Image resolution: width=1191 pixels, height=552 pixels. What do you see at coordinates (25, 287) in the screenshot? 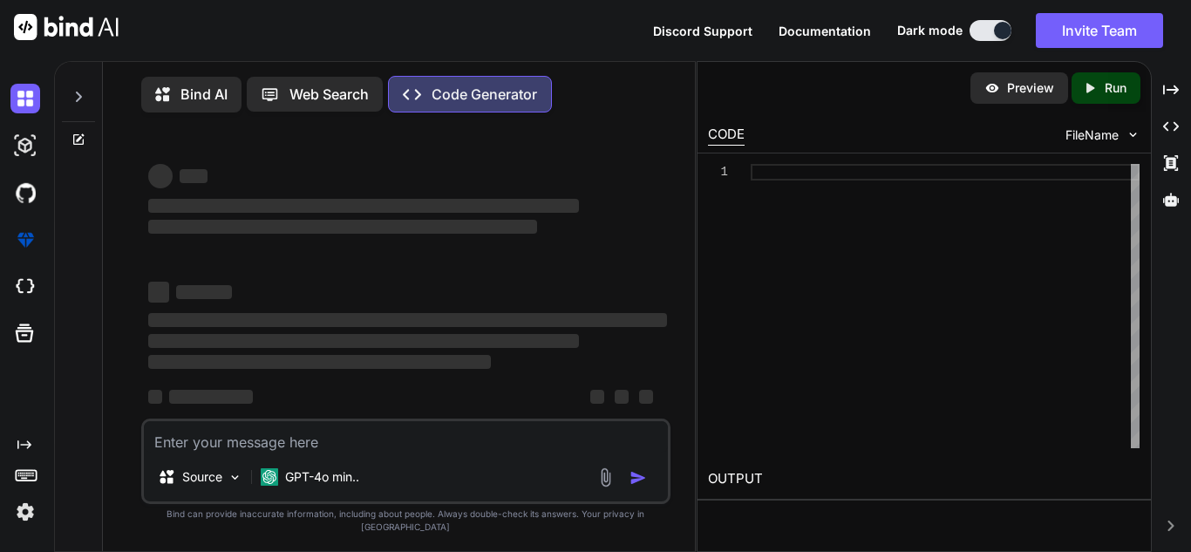
I see `img: cloudideIcon` at bounding box center [25, 287].